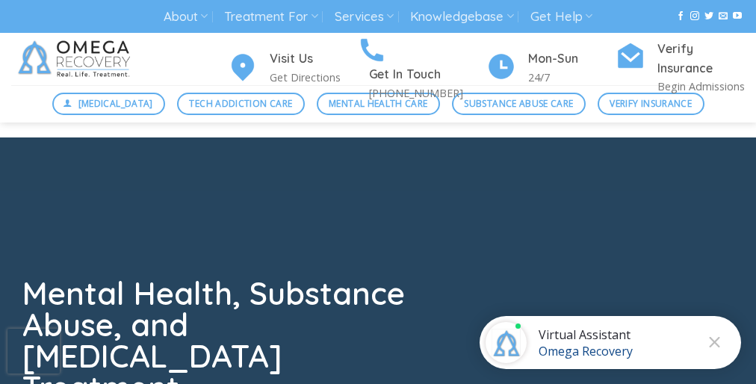  I want to click on a: Follow on Facebook, so click(680, 16).